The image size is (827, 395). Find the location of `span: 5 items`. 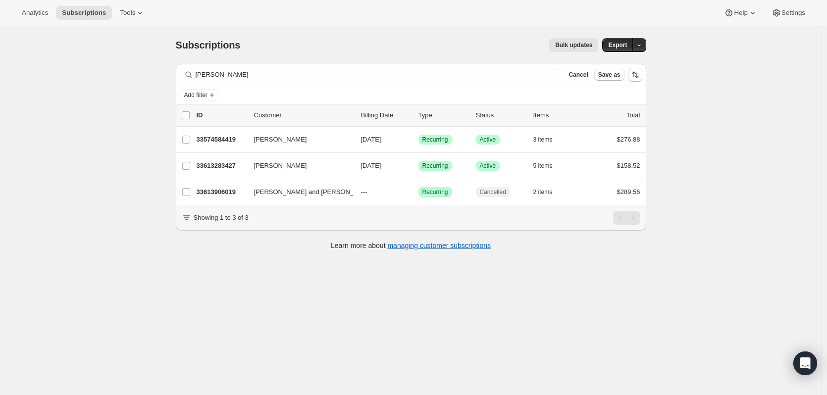

span: 5 items is located at coordinates (543, 166).